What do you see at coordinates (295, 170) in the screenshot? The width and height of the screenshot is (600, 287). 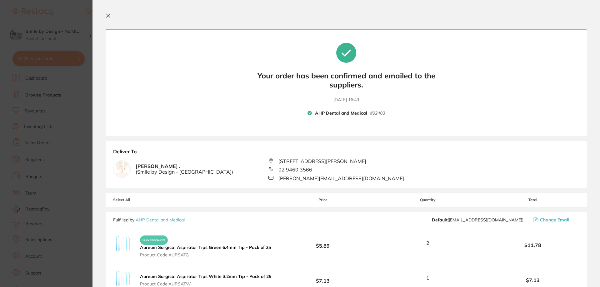 I see `span: 02 9460 3566` at bounding box center [295, 170].